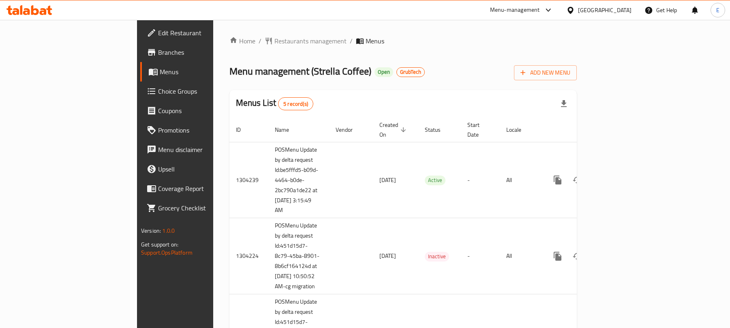  Describe the element at coordinates (514, 10) in the screenshot. I see `div: Menu-management` at that location.